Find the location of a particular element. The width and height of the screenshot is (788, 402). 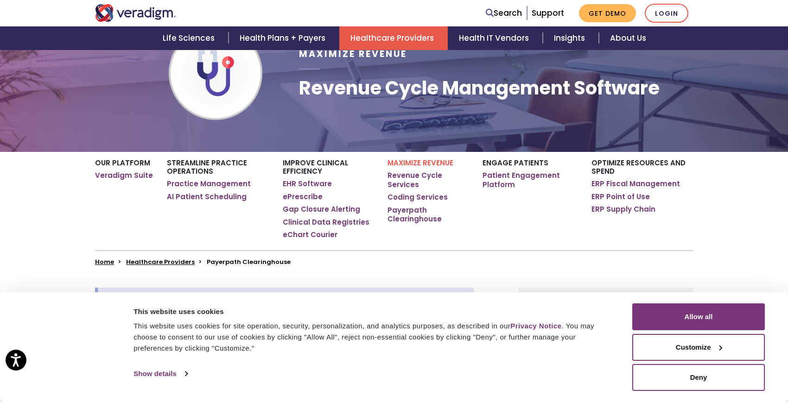

a: Health Plans + Payers is located at coordinates (284, 38).